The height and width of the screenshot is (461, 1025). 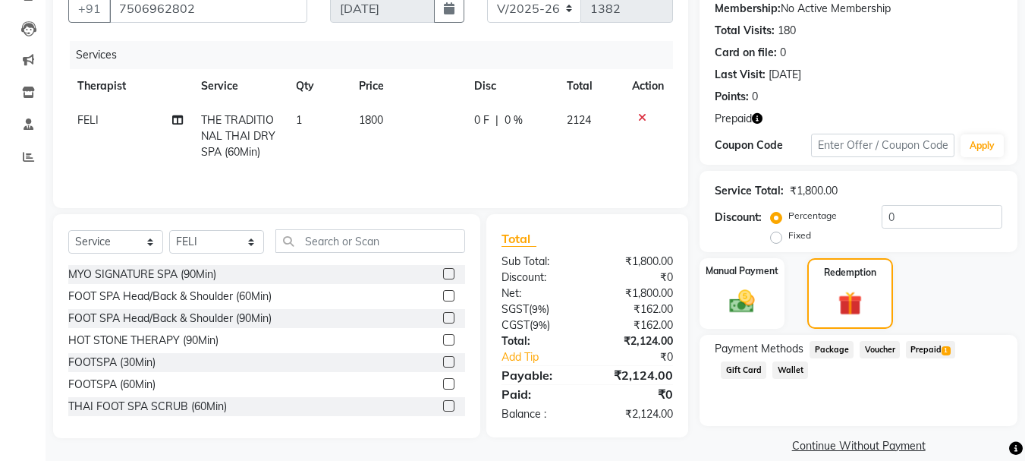 What do you see at coordinates (800, 235) in the screenshot?
I see `label: Fixed` at bounding box center [800, 235].